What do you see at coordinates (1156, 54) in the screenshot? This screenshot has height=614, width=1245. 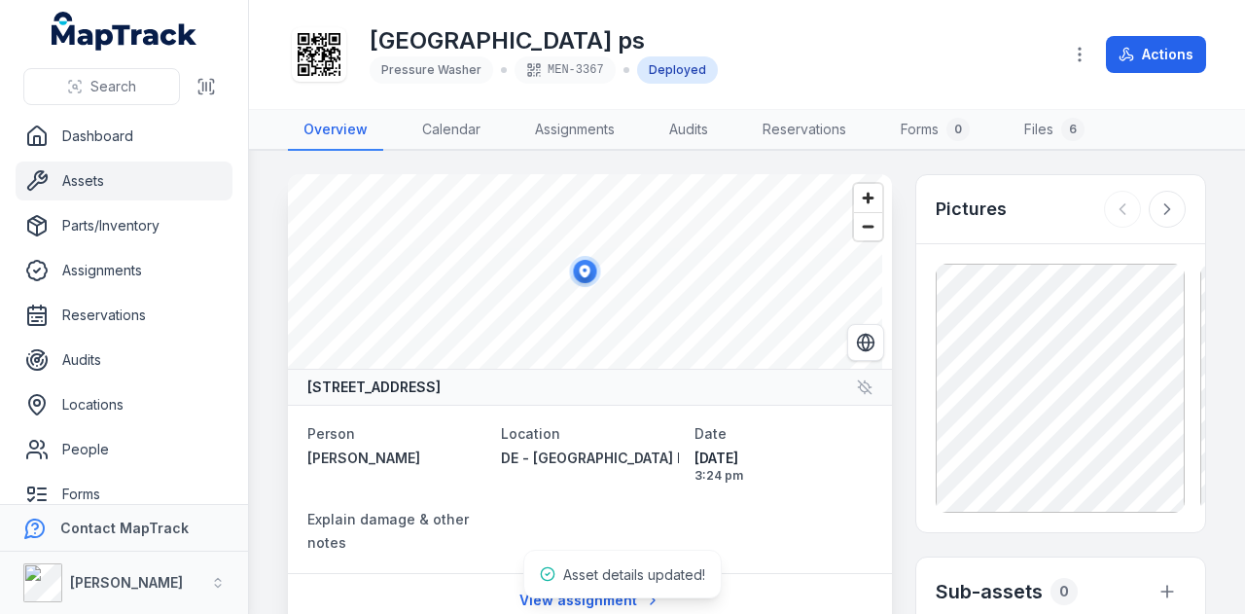 I see `button: Actions` at bounding box center [1156, 54].